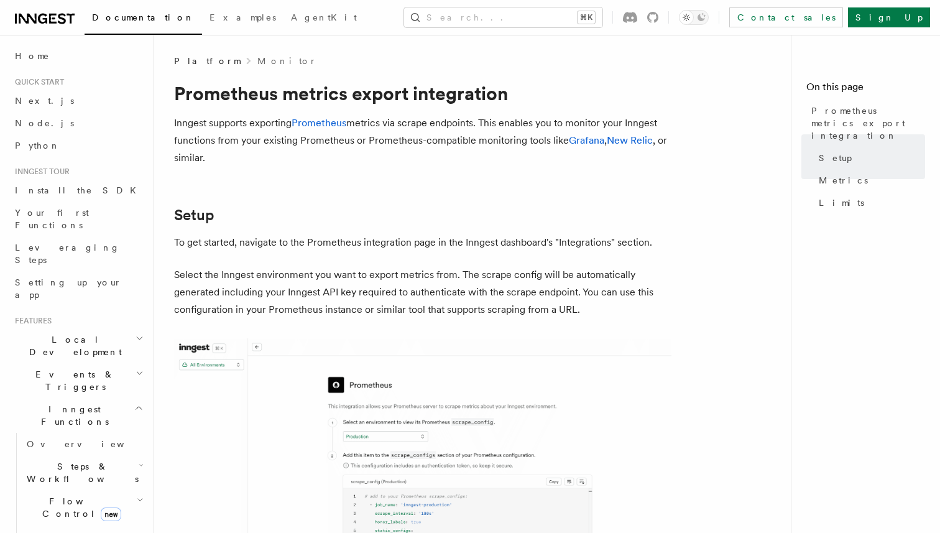 The width and height of the screenshot is (940, 533). Describe the element at coordinates (78, 219) in the screenshot. I see `a: Your first Functions` at that location.